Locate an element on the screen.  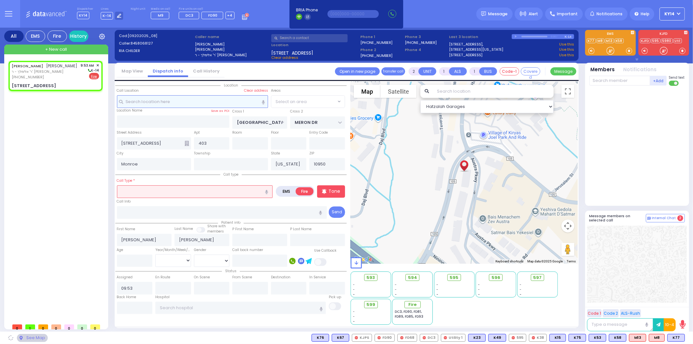
span: M9 is located at coordinates (161, 15).